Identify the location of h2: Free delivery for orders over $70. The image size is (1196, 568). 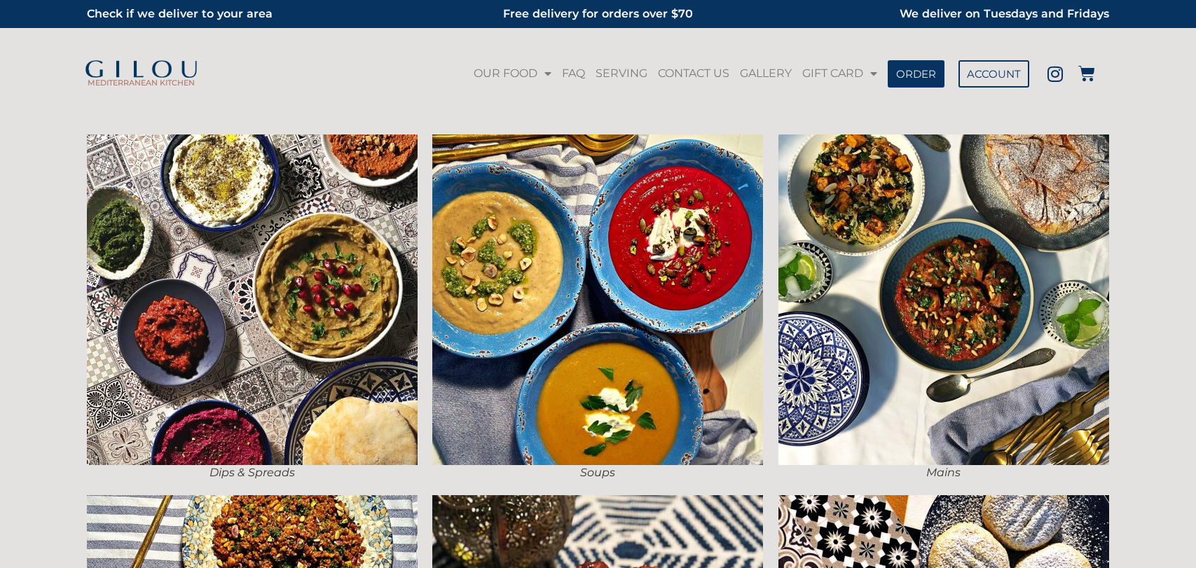
(598, 14).